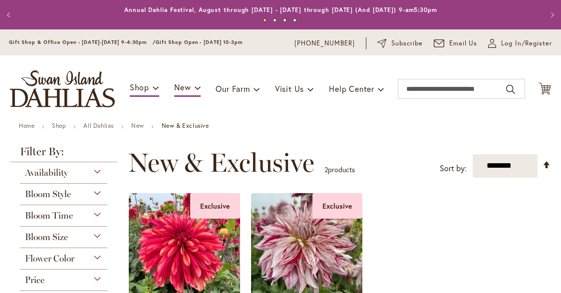 The height and width of the screenshot is (293, 561). Describe the element at coordinates (49, 216) in the screenshot. I see `span: Bloom Time` at that location.